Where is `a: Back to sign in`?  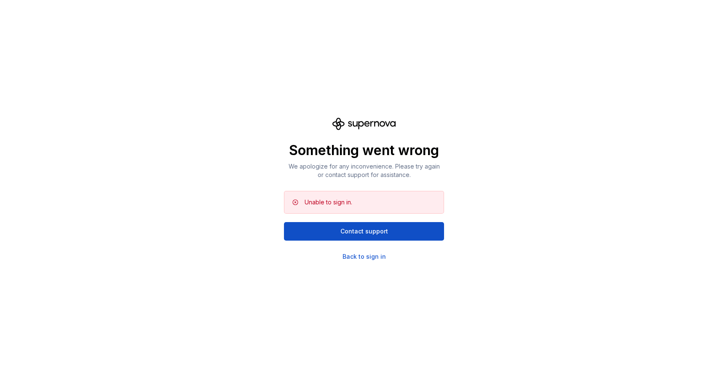 a: Back to sign in is located at coordinates (364, 256).